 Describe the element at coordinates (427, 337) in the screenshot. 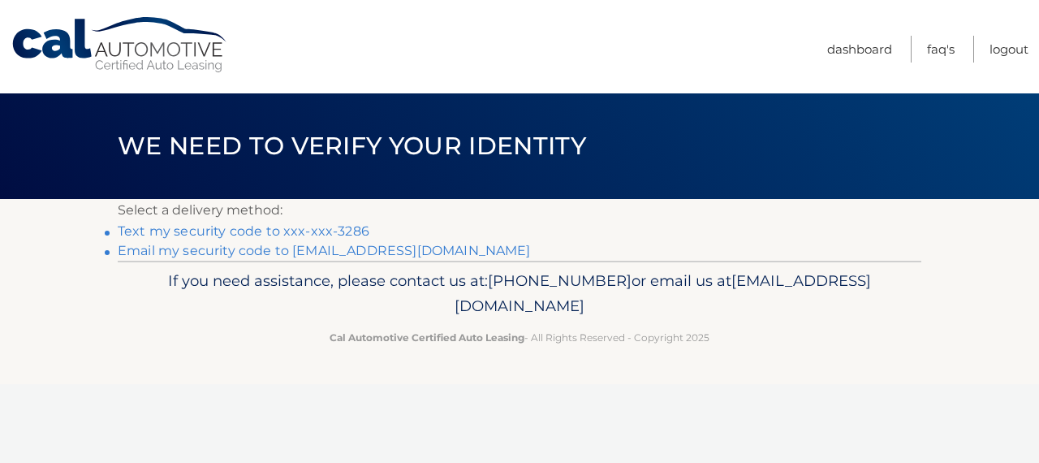

I see `strong: Cal Automotive Certified Auto Leasing` at that location.